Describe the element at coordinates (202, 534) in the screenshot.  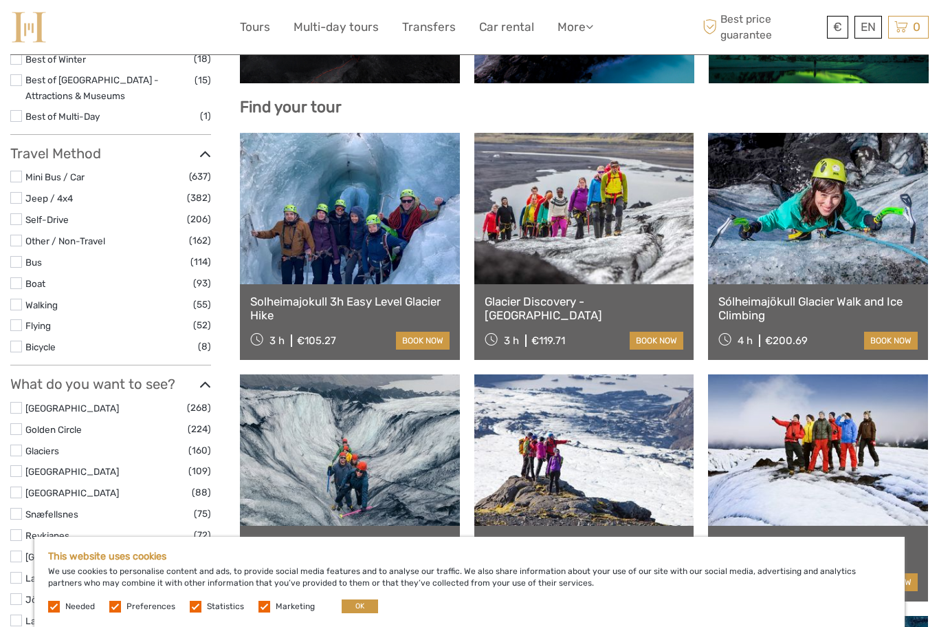
I see `span: (72)` at that location.